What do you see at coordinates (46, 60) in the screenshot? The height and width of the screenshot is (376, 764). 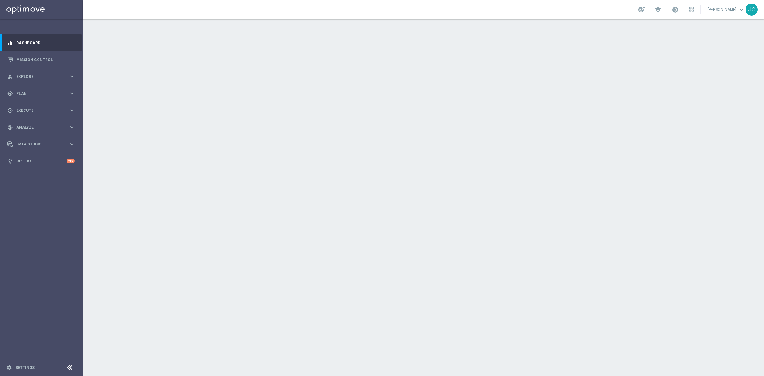 I see `a: Mission Control` at bounding box center [46, 60].